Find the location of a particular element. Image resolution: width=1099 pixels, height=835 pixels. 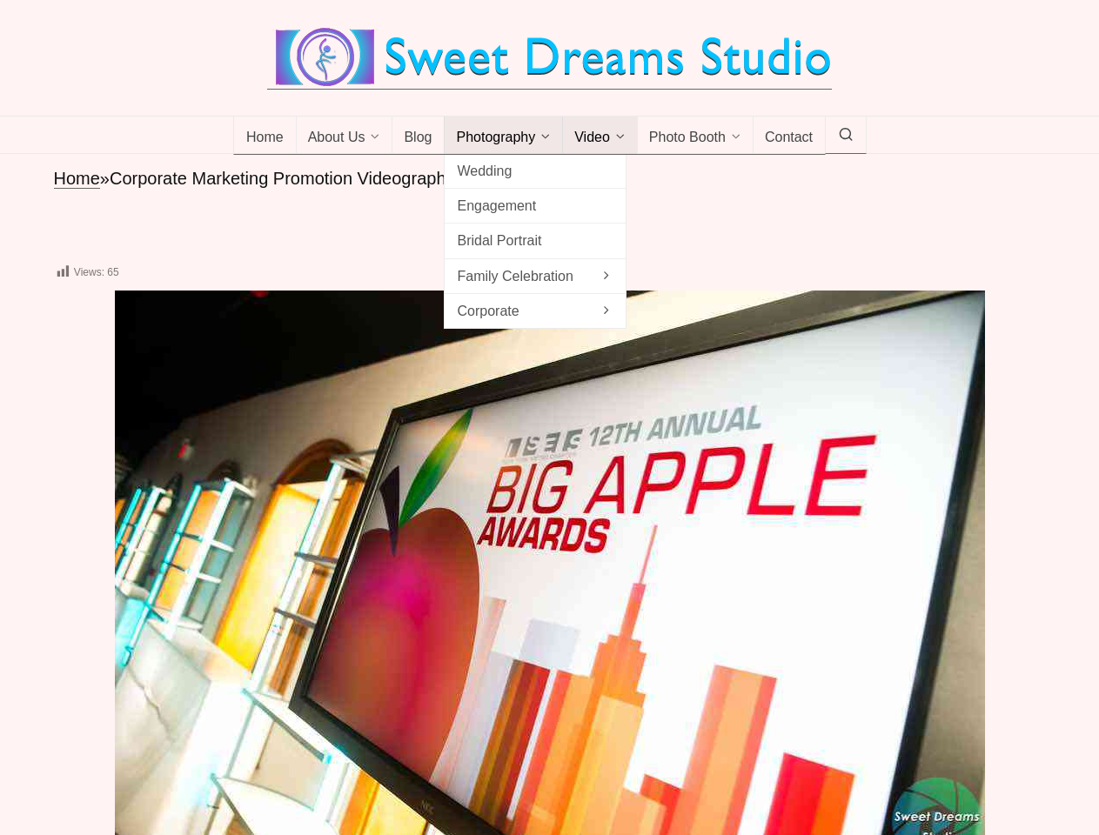

a: Video is located at coordinates (599, 136).